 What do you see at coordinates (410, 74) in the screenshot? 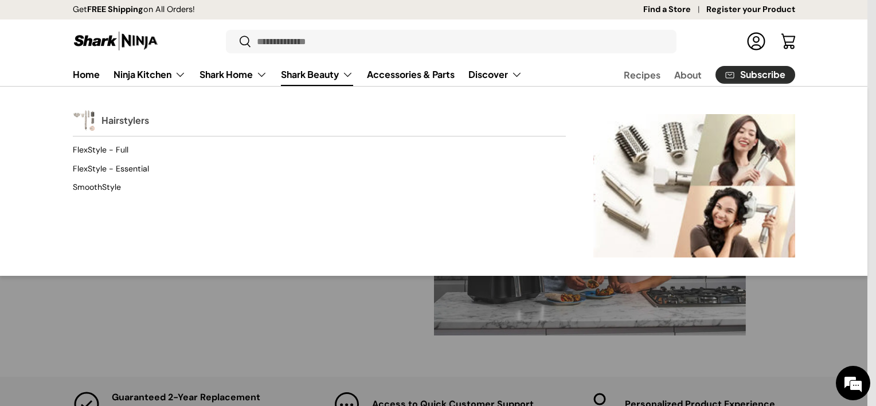
I see `a: Accessories & Parts` at bounding box center [410, 74].